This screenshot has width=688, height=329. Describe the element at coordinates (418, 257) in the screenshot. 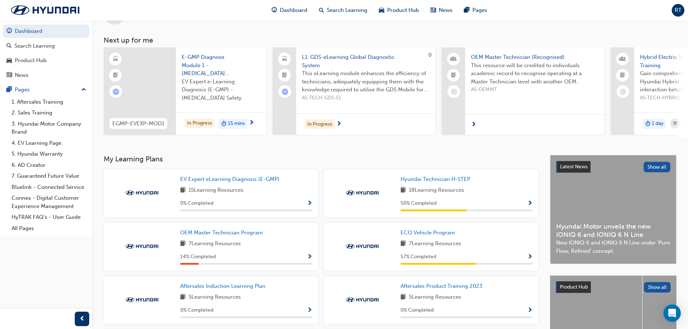

I see `span: 57 % Completed` at that location.